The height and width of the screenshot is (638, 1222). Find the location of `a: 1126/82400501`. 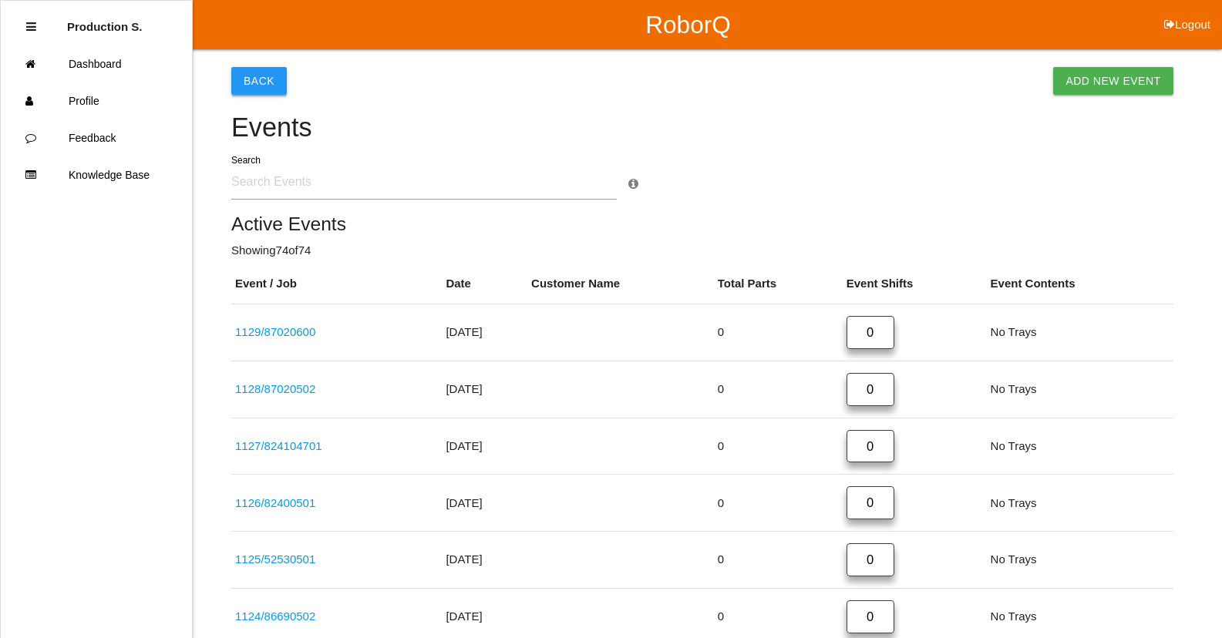

a: 1126/82400501 is located at coordinates (275, 503).